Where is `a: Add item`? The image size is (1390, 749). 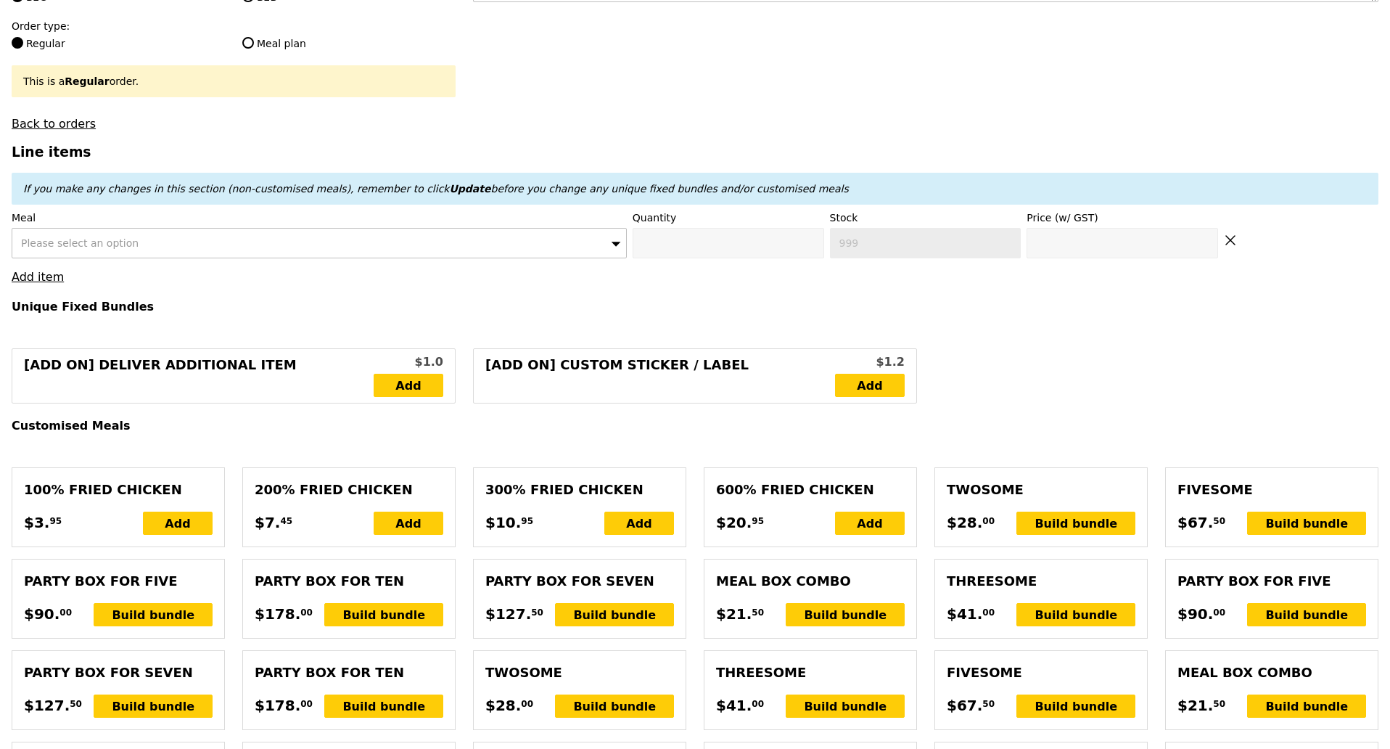 a: Add item is located at coordinates (38, 277).